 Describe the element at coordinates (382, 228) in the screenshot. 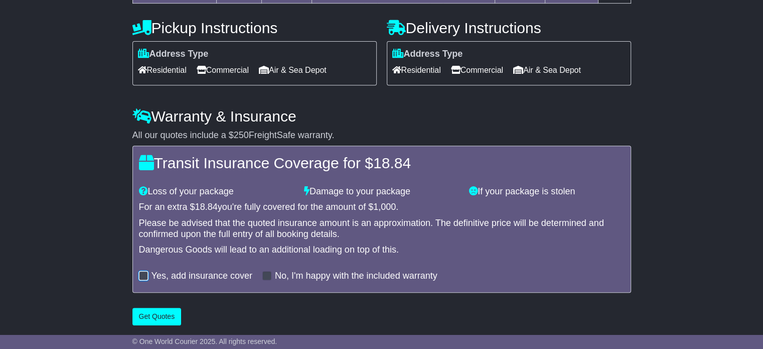

I see `div: Please be advised that the quoted insurance amount is an approximation. The definitive price will...` at that location.